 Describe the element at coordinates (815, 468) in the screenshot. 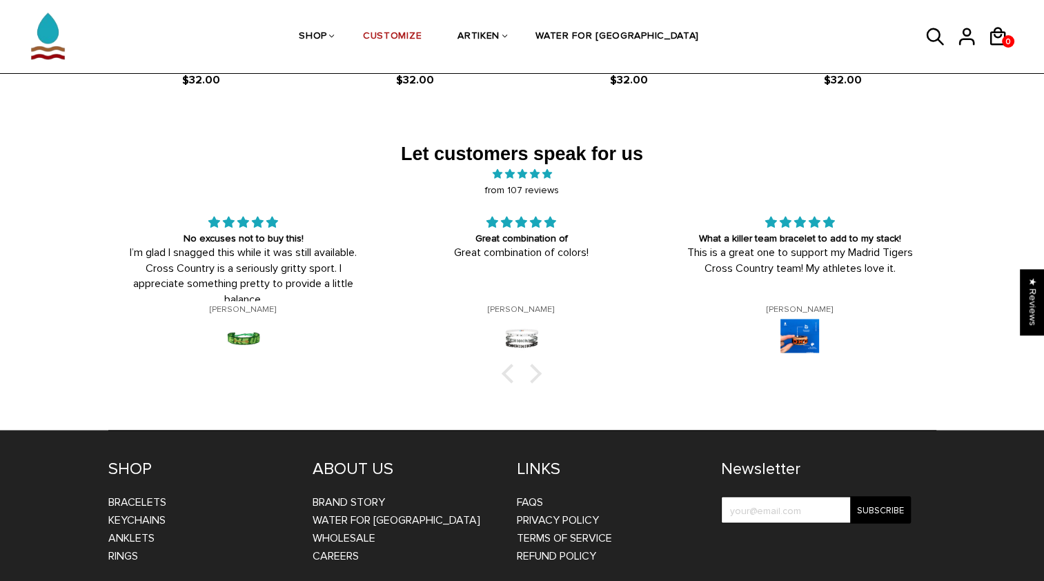

I see `h4: Newsletter` at that location.